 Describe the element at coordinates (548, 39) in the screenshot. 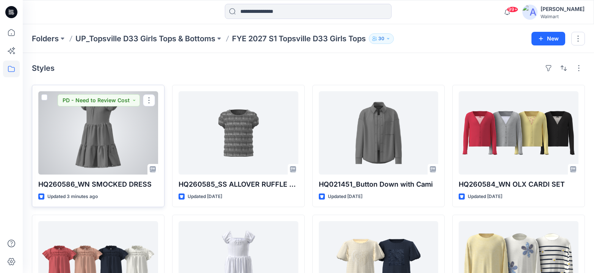

I see `button: New` at that location.